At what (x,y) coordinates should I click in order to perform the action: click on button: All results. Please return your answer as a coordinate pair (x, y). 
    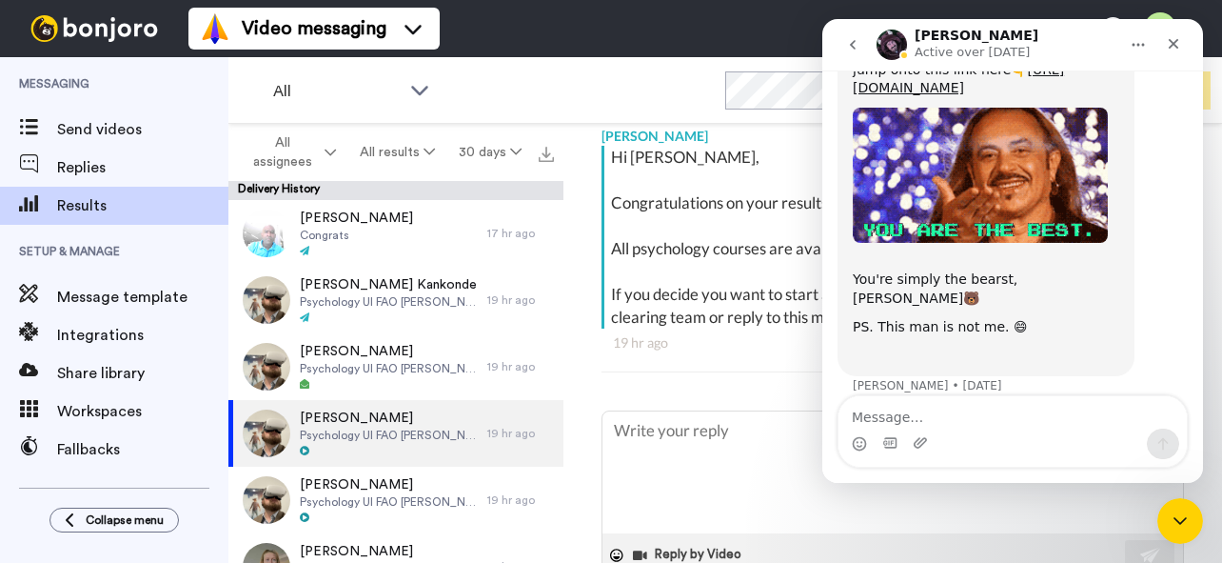
    Looking at the image, I should click on (398, 152).